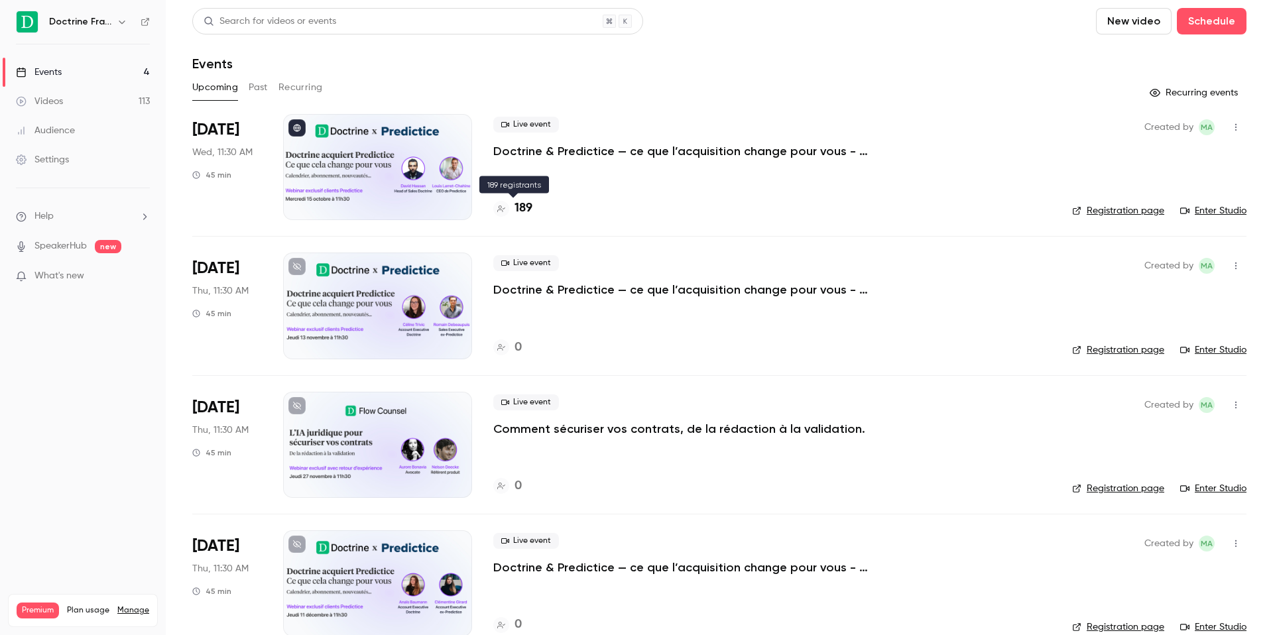 The width and height of the screenshot is (1273, 635). I want to click on p: Doctrine & Predictice — ce que l’acquisition change pour vous - Session 1, so click(692, 151).